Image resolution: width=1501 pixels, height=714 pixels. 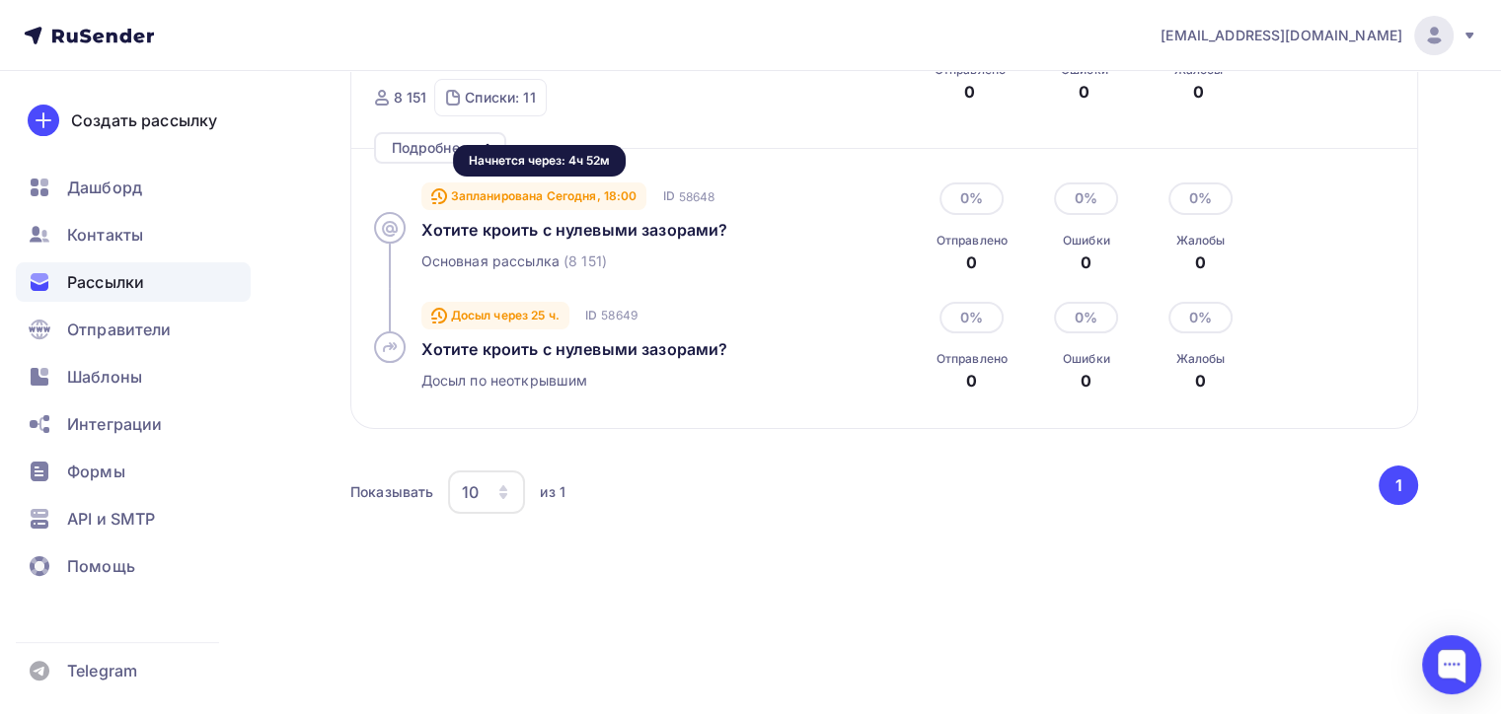 I want to click on a: Шаблоны, so click(x=133, y=377).